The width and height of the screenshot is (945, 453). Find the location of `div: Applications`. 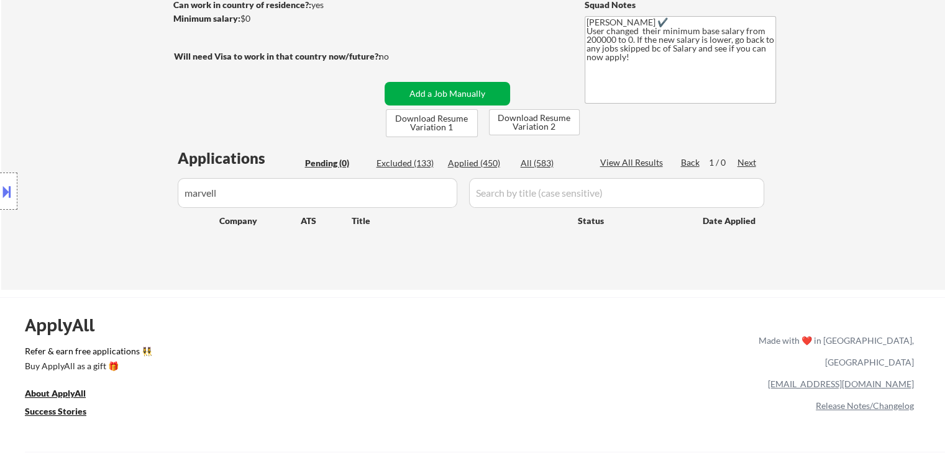

div: Applications is located at coordinates (239, 158).